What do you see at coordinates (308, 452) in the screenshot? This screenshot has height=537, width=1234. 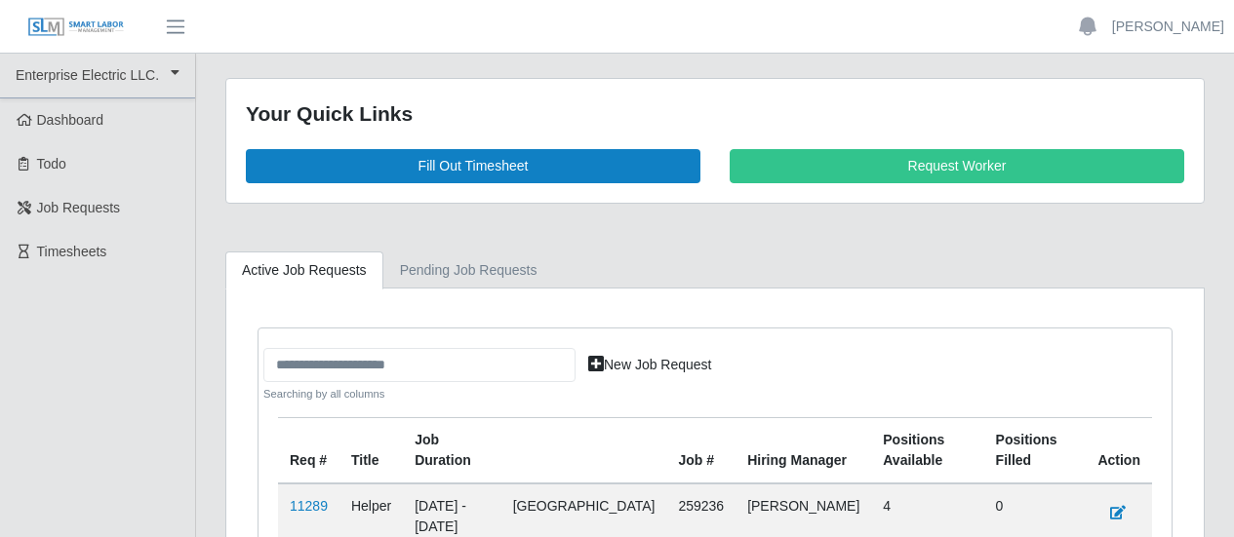 I see `th: Req #` at bounding box center [308, 452].